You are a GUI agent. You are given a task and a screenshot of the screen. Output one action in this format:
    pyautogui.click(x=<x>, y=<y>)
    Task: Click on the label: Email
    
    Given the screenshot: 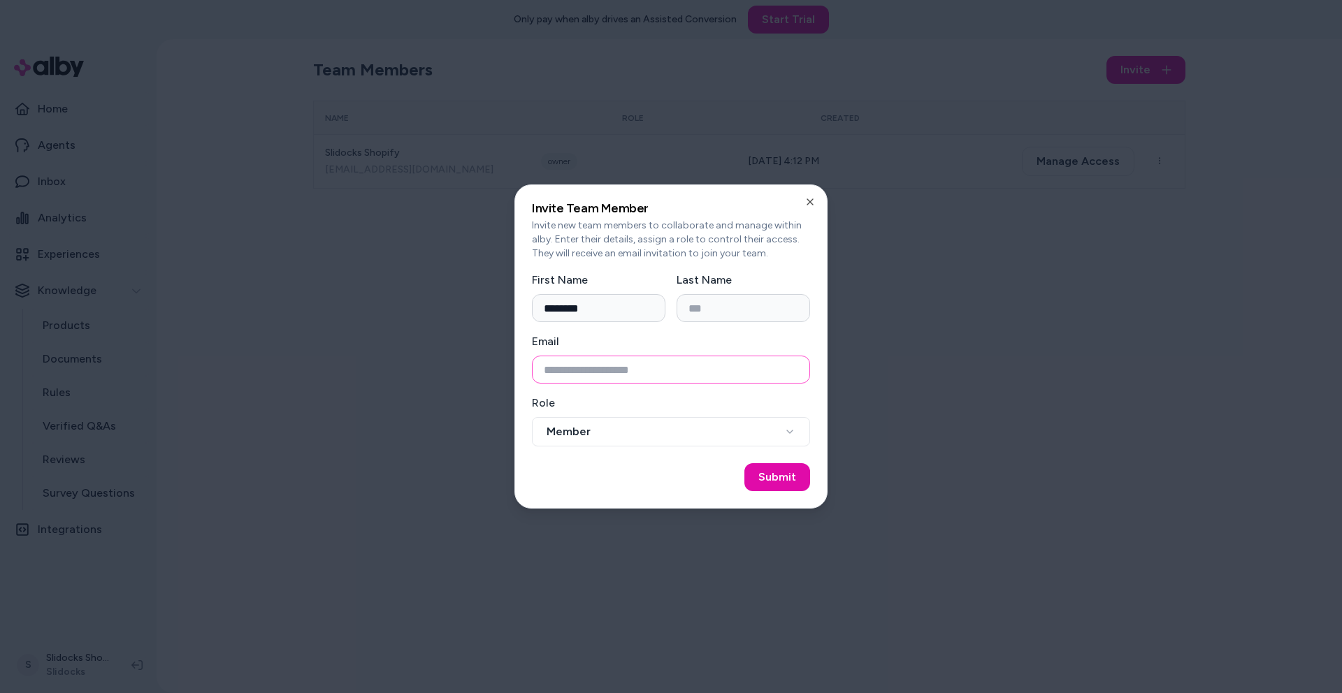 What is the action you would take?
    pyautogui.click(x=545, y=341)
    